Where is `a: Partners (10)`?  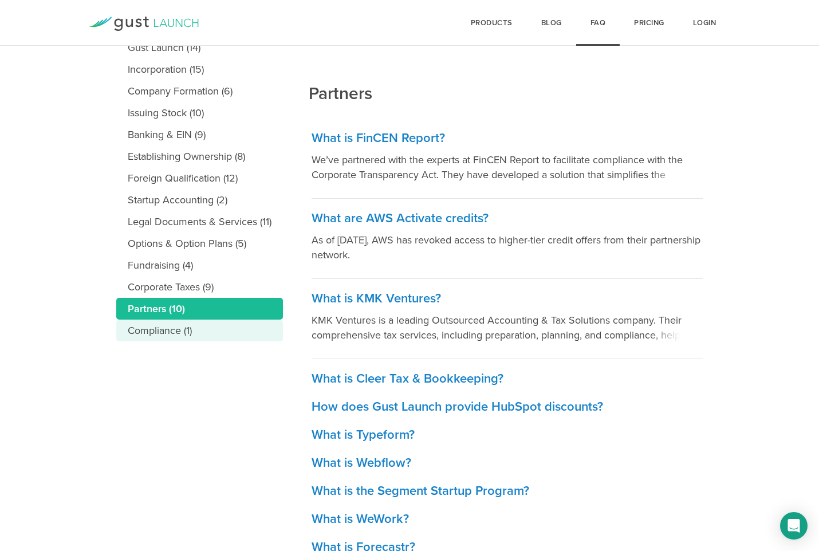 a: Partners (10) is located at coordinates (199, 309).